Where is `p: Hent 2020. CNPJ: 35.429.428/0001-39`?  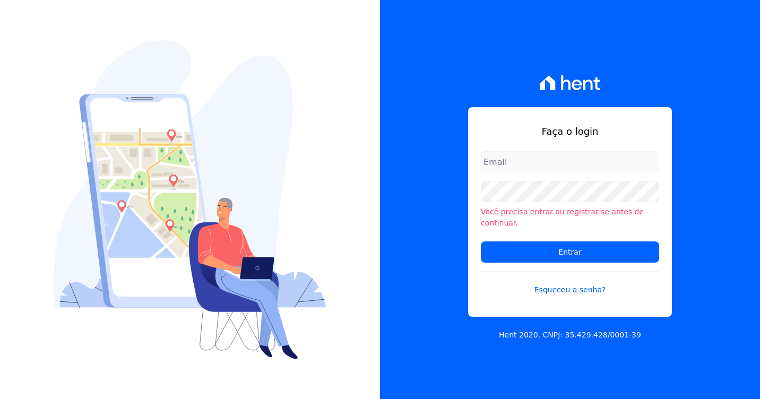
p: Hent 2020. CNPJ: 35.429.428/0001-39 is located at coordinates (570, 335).